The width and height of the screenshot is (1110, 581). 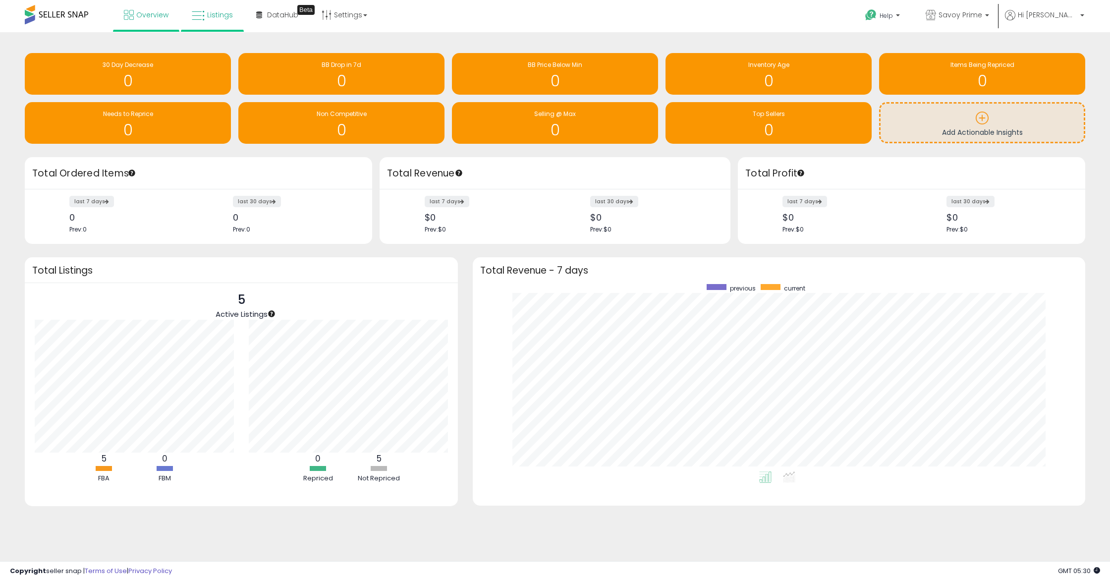 What do you see at coordinates (883, 17) in the screenshot?
I see `a: Help` at bounding box center [883, 17].